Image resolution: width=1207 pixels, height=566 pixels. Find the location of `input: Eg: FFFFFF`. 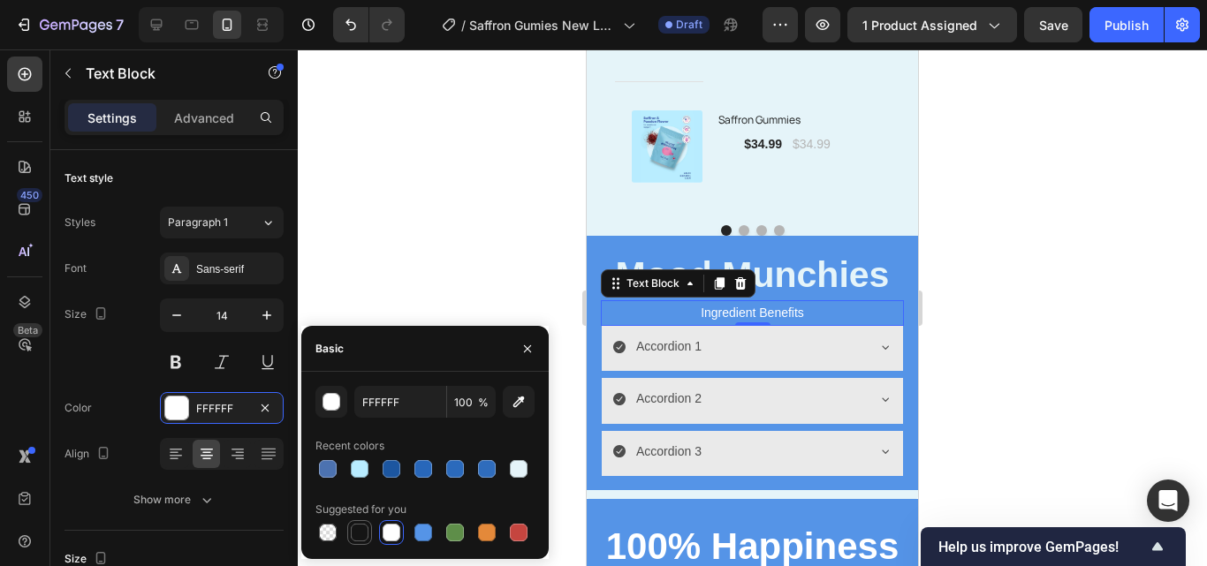

input: Eg: FFFFFF is located at coordinates (400, 402).